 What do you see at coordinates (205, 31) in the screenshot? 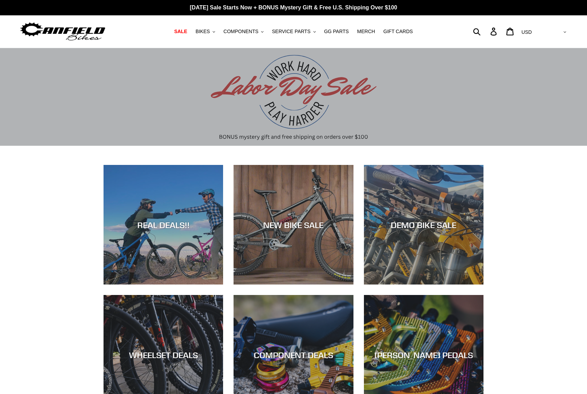
I see `button: BIKES` at bounding box center [205, 31].